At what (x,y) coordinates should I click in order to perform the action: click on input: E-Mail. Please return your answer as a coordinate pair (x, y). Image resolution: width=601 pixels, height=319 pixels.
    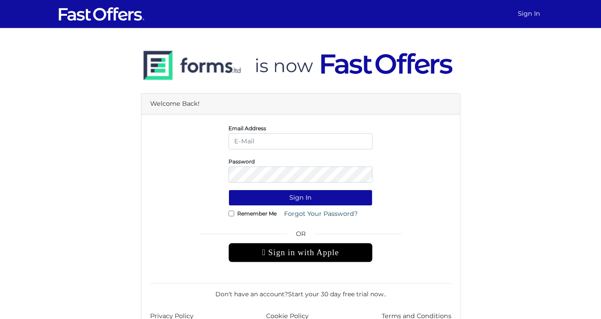
    Looking at the image, I should click on (300, 141).